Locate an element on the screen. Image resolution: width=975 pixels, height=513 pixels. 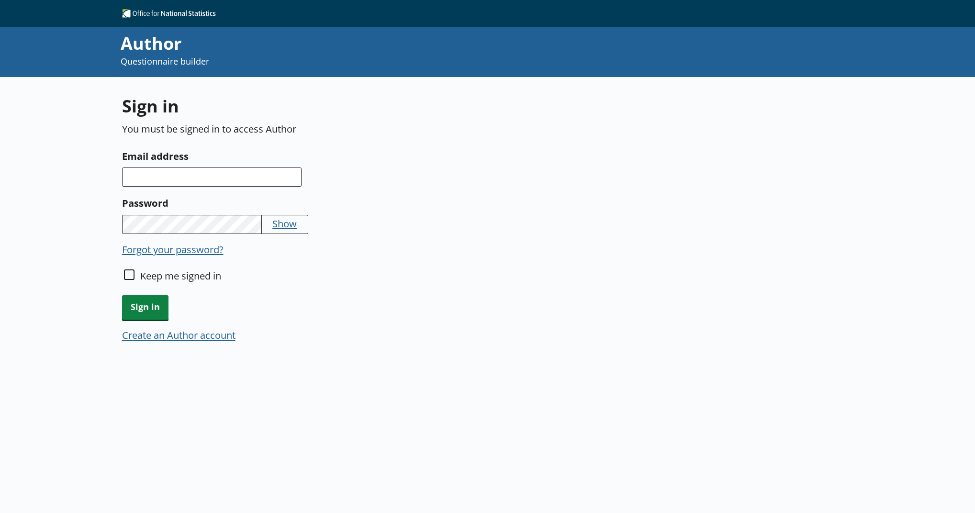
button: Sign in is located at coordinates (145, 307).